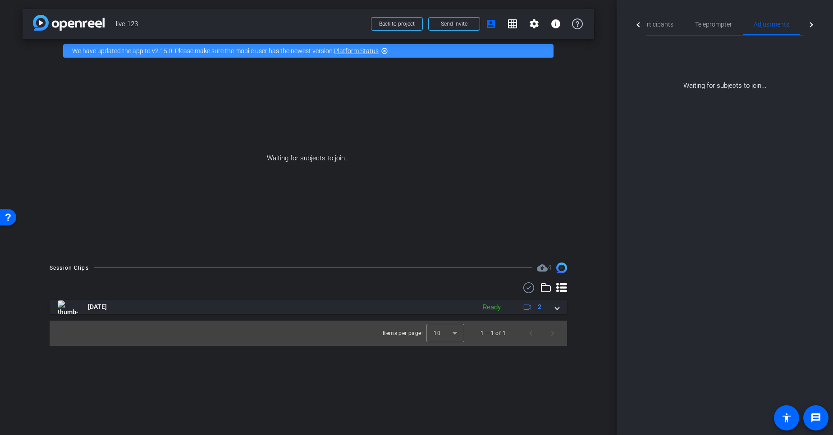 The width and height of the screenshot is (833, 435). What do you see at coordinates (544, 268) in the screenshot?
I see `span: Destinations for your clips` at bounding box center [544, 268].